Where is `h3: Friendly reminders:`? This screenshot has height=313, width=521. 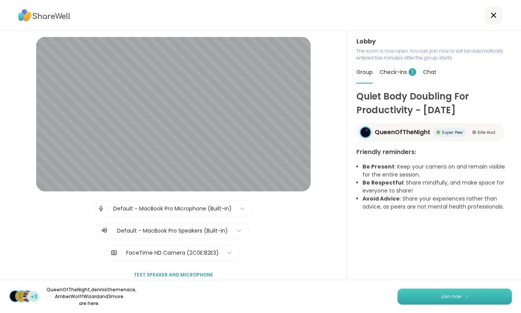
h3: Friendly reminders: is located at coordinates (434, 152).